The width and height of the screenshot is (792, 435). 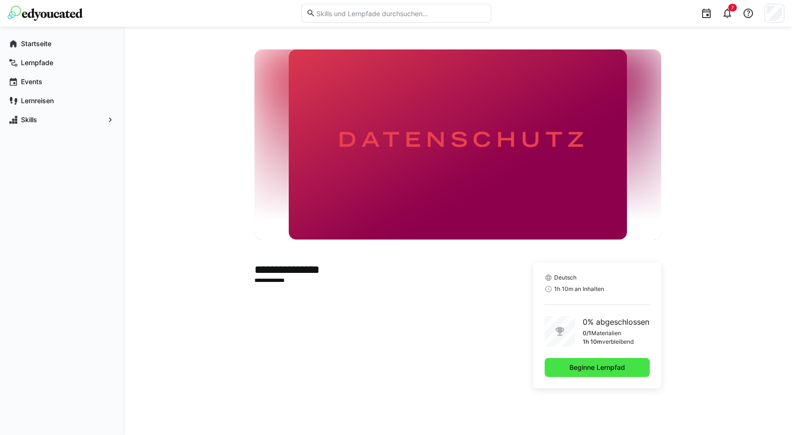 What do you see at coordinates (616, 322) in the screenshot?
I see `p: 0% abgeschlossen` at bounding box center [616, 322].